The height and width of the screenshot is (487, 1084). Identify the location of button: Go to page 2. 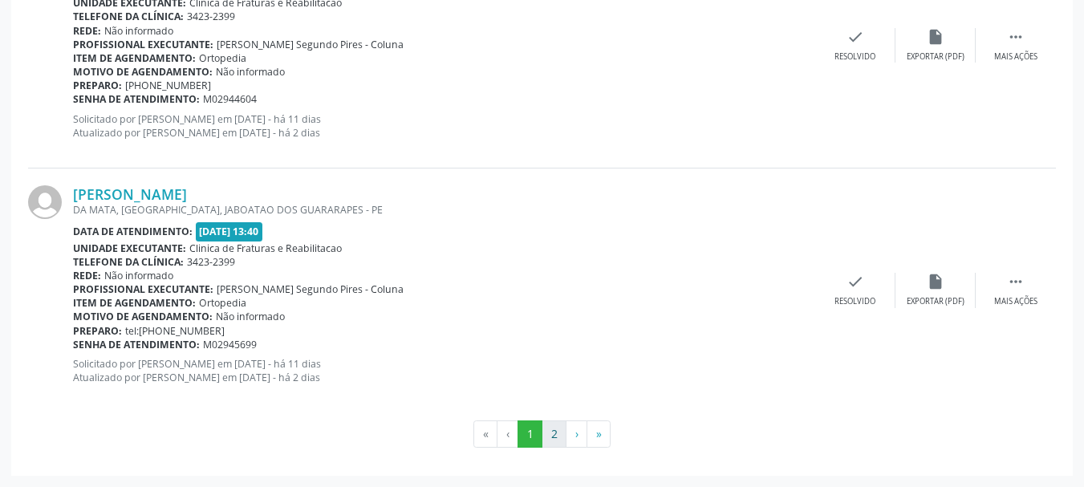
(554, 434).